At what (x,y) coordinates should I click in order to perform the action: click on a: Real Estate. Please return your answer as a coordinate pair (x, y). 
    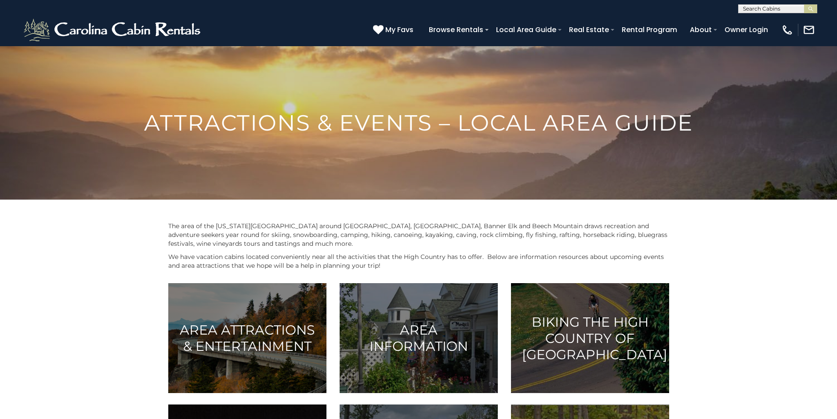
    Looking at the image, I should click on (589, 29).